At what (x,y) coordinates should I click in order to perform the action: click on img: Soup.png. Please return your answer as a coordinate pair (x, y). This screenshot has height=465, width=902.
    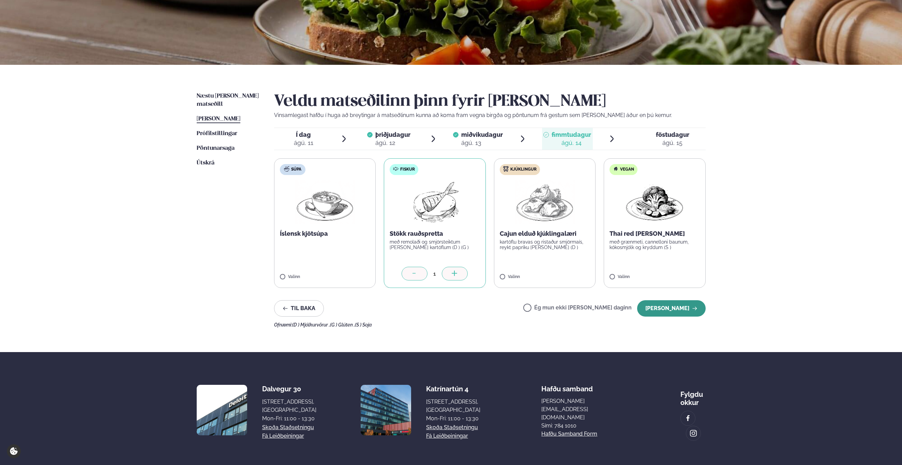
    Looking at the image, I should click on (325, 202).